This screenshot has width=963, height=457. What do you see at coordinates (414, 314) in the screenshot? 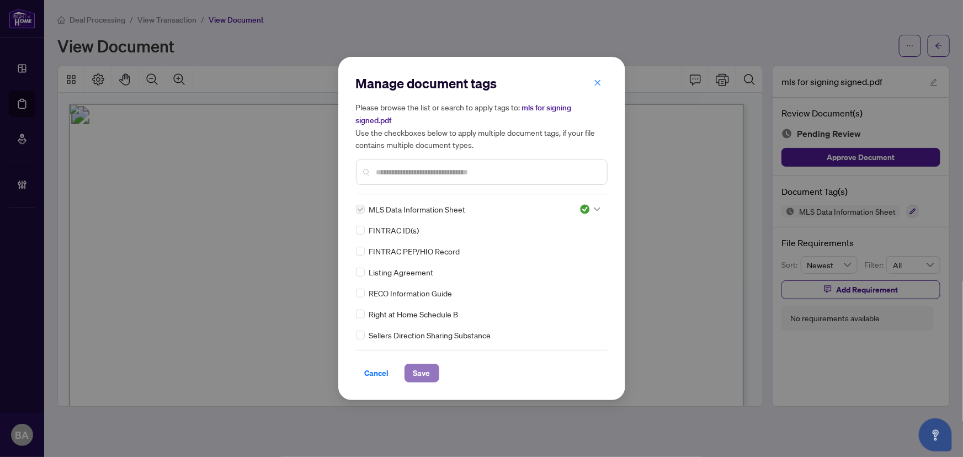
I see `span: Right at Home Schedule B` at bounding box center [414, 314].